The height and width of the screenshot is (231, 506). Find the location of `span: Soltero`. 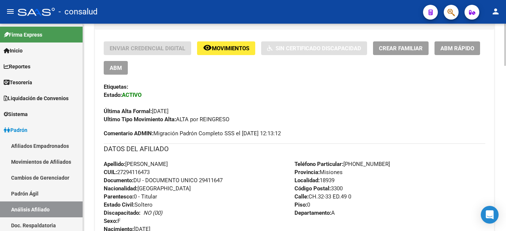

span: Soltero is located at coordinates (128, 205).